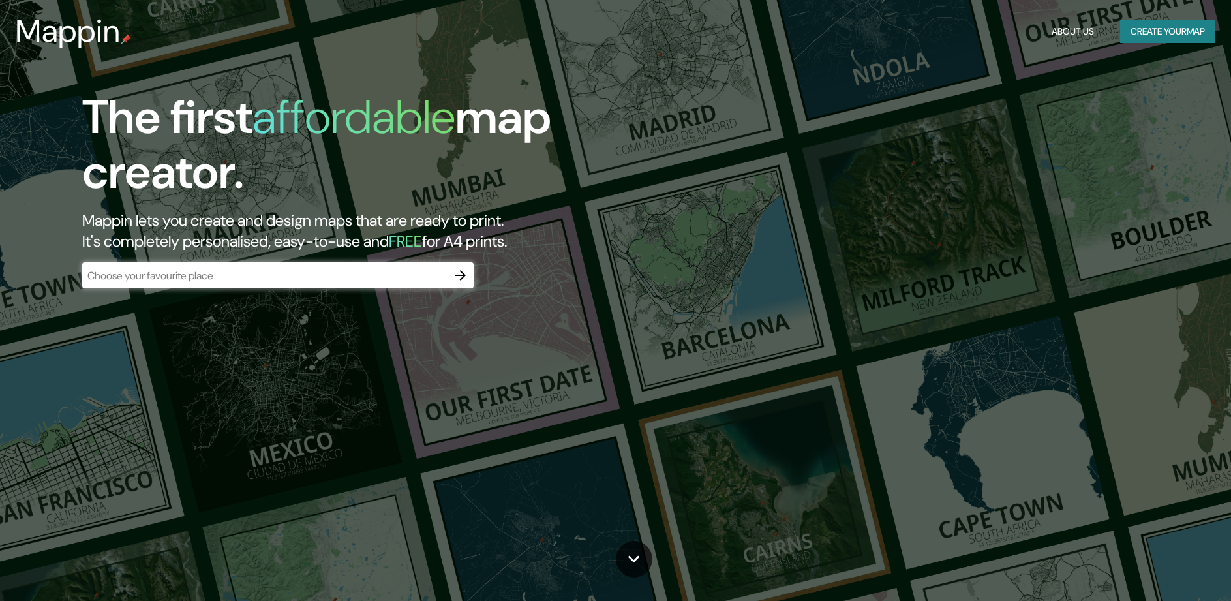 The image size is (1231, 601). Describe the element at coordinates (405, 241) in the screenshot. I see `h5: FREE` at that location.